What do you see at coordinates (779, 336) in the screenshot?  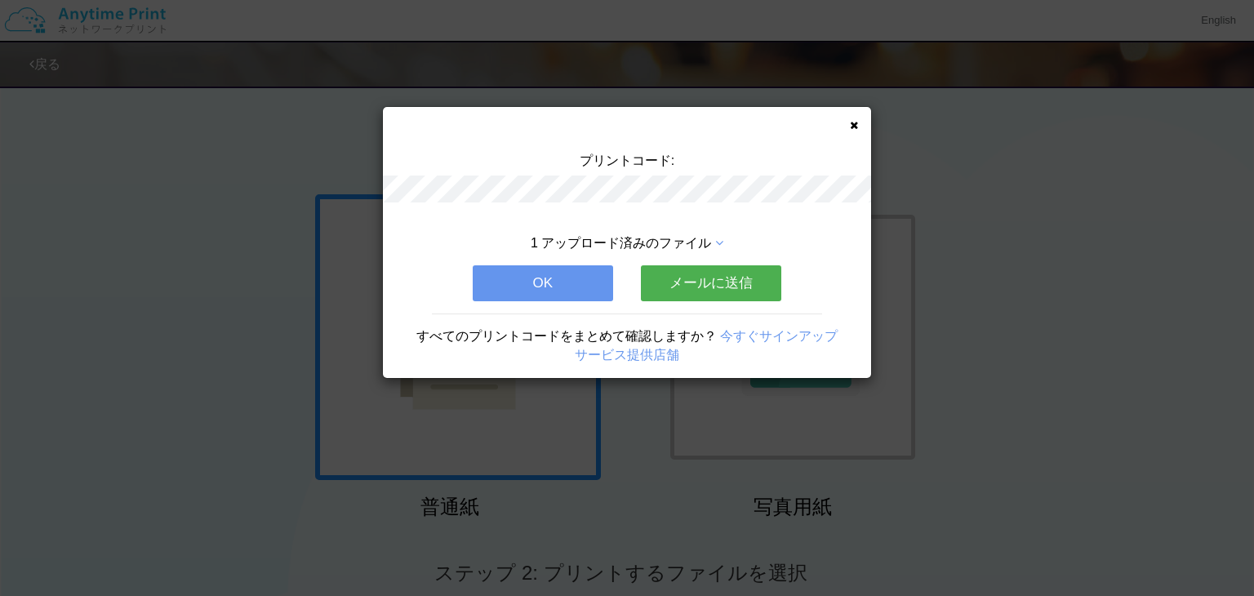 I see `a: 今すぐサインアップ` at bounding box center [779, 336].